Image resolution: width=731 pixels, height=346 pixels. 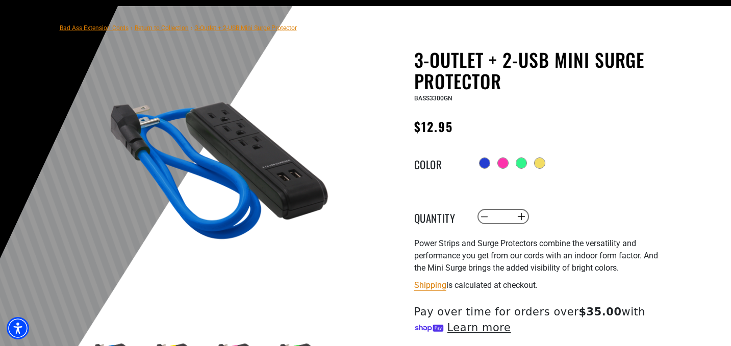 What do you see at coordinates (434, 127) in the screenshot?
I see `span: $12.95` at bounding box center [434, 127].